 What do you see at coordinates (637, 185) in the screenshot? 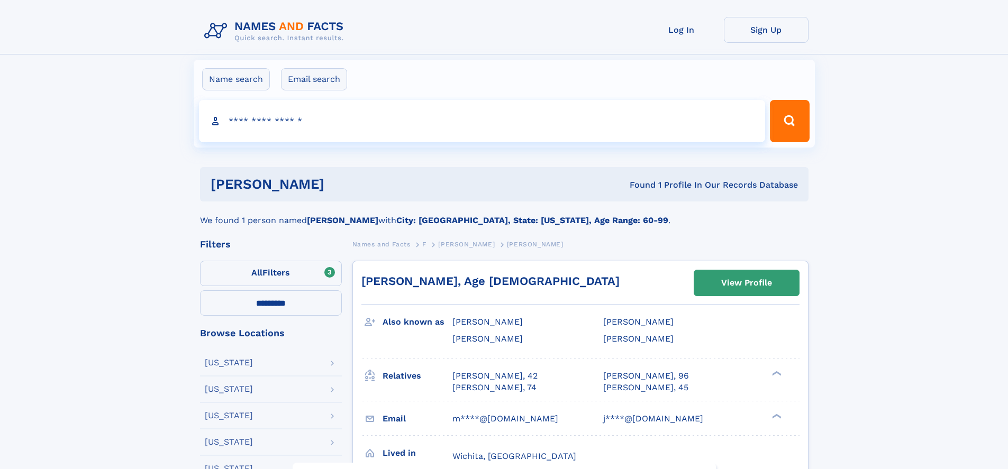
I see `div: Found 1 Profile In Our Records Database` at bounding box center [637, 185].